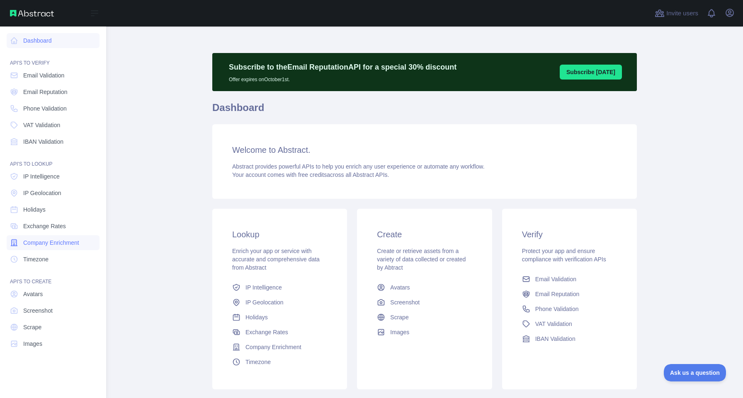 Image resolution: width=743 pixels, height=398 pixels. What do you see at coordinates (421, 260) in the screenshot?
I see `span: Create or retrieve assets from a variety of data collected or created by Abtract` at bounding box center [421, 260].